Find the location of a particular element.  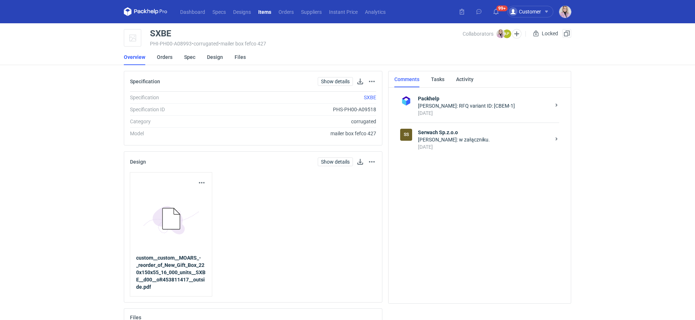

div: Customer is located at coordinates (525, 12).